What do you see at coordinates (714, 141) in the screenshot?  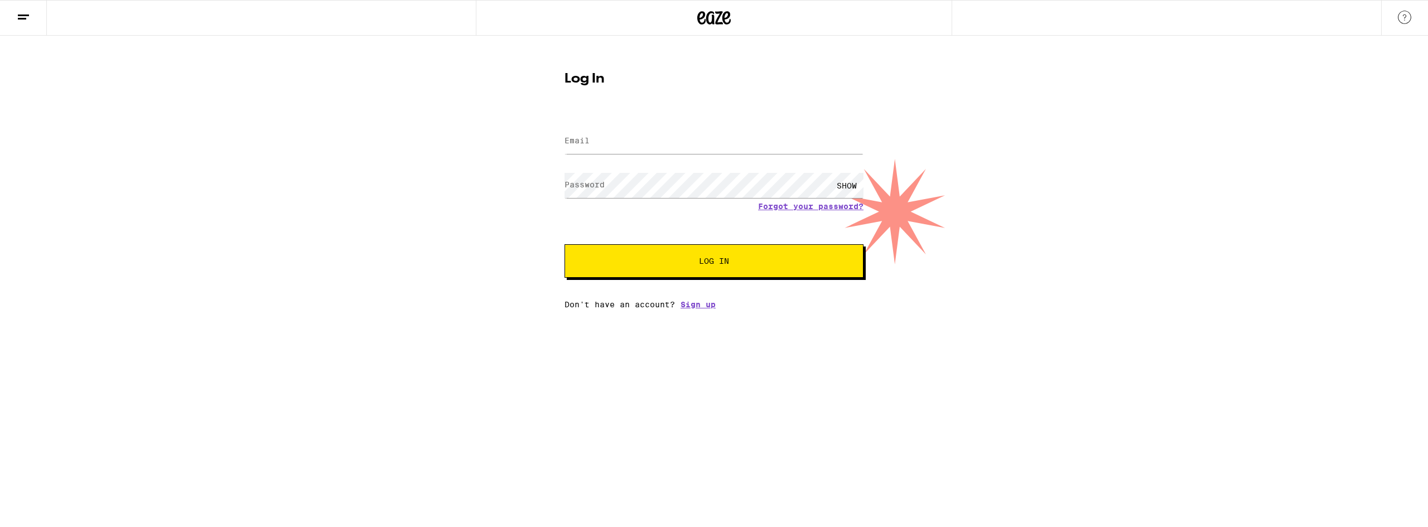 I see `input: Email` at bounding box center [714, 141].